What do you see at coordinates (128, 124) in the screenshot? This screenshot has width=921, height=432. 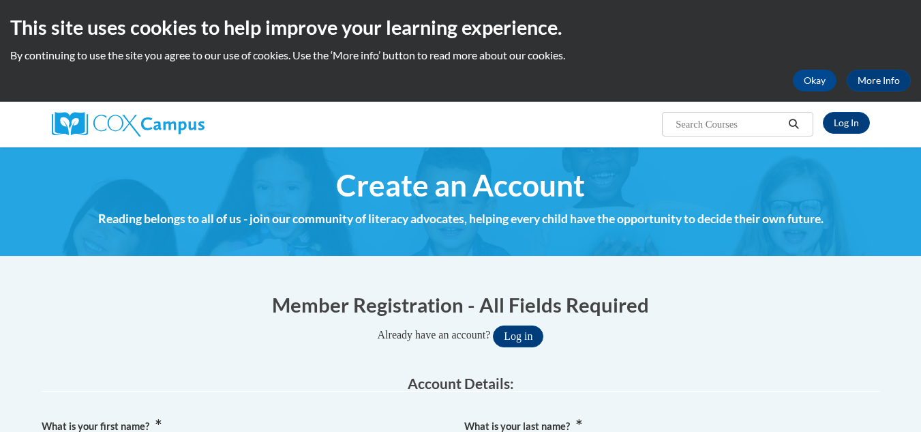 I see `a: Cox Campus` at bounding box center [128, 124].